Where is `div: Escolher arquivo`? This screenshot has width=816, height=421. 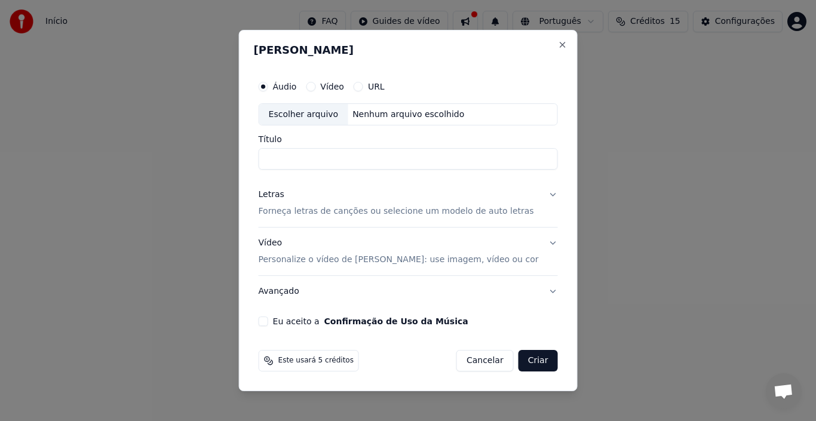
div: Escolher arquivo is located at coordinates (303, 115).